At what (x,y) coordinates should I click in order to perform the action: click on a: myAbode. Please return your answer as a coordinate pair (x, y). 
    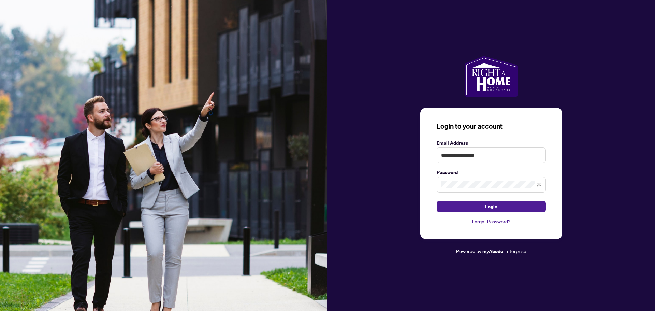
    Looking at the image, I should click on (493, 251).